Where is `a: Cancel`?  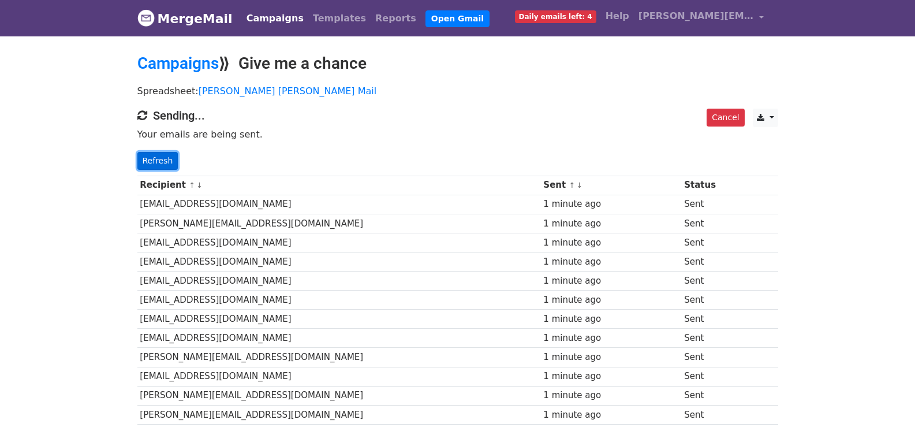
a: Cancel is located at coordinates (725, 117).